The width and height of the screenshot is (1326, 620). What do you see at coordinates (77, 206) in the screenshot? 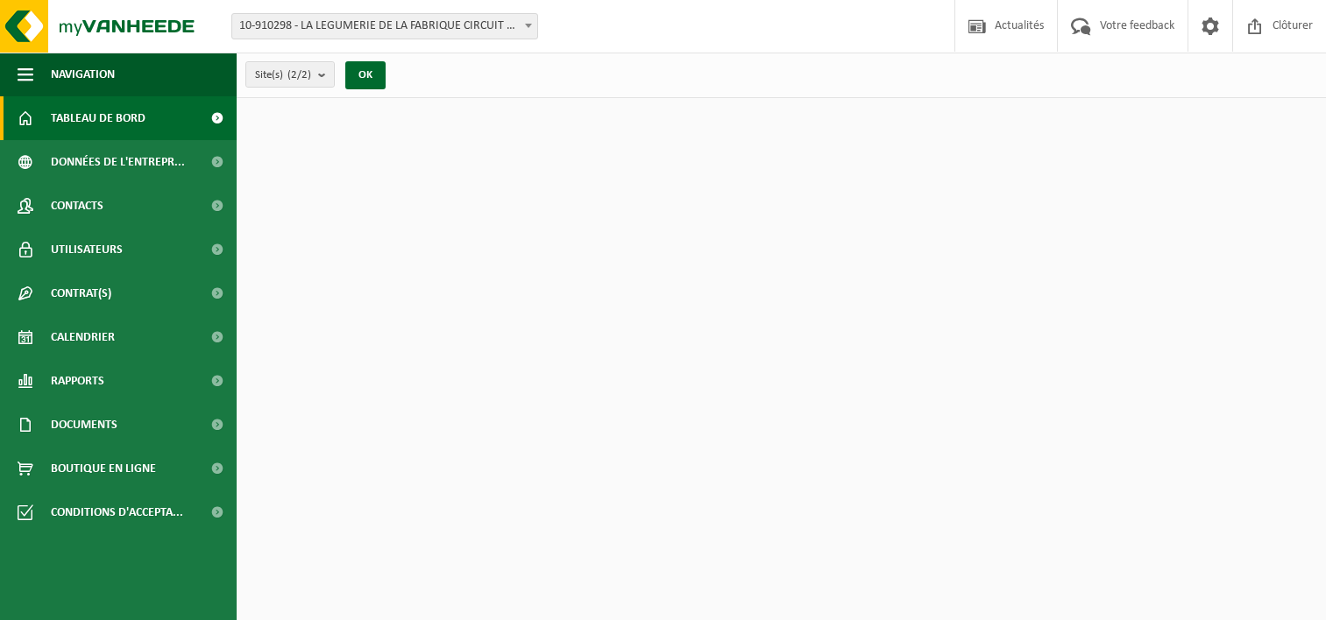
I see `span: Contacts` at bounding box center [77, 206].